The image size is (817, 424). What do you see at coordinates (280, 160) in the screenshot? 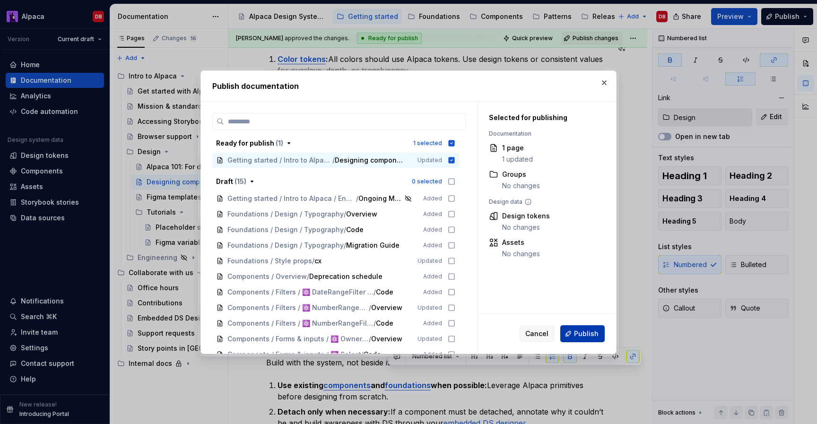
I see `span: Getting started / Intro to Alpaca / Design` at bounding box center [280, 160].